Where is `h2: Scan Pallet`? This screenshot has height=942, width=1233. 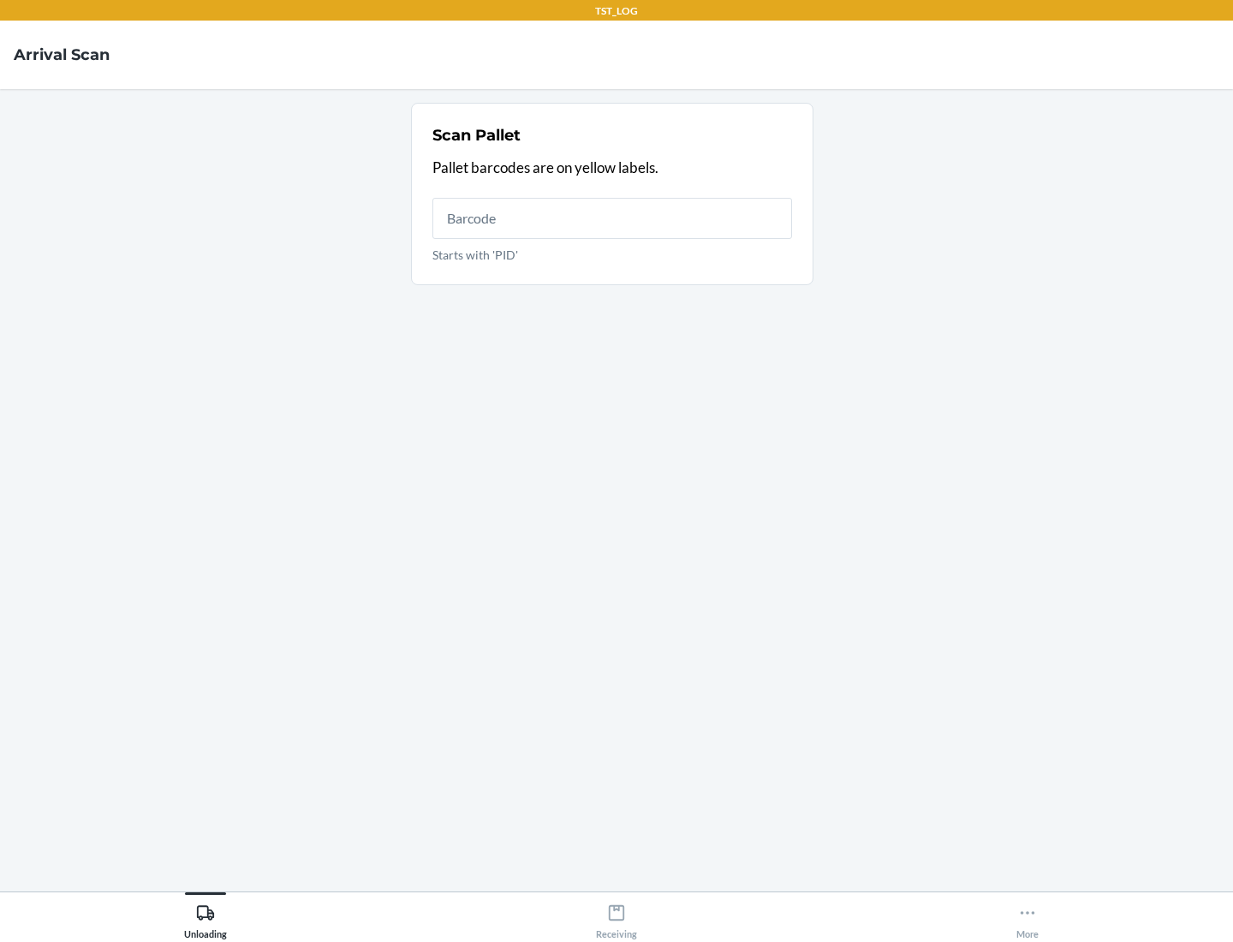 h2: Scan Pallet is located at coordinates (476, 135).